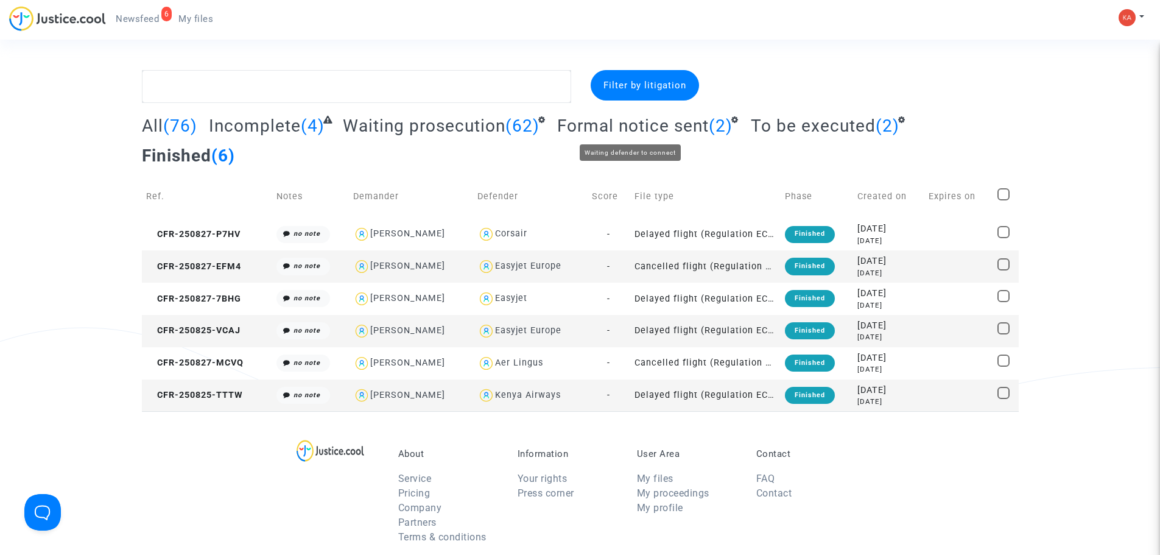 Image resolution: width=1160 pixels, height=555 pixels. I want to click on div: Kenya Airways, so click(528, 395).